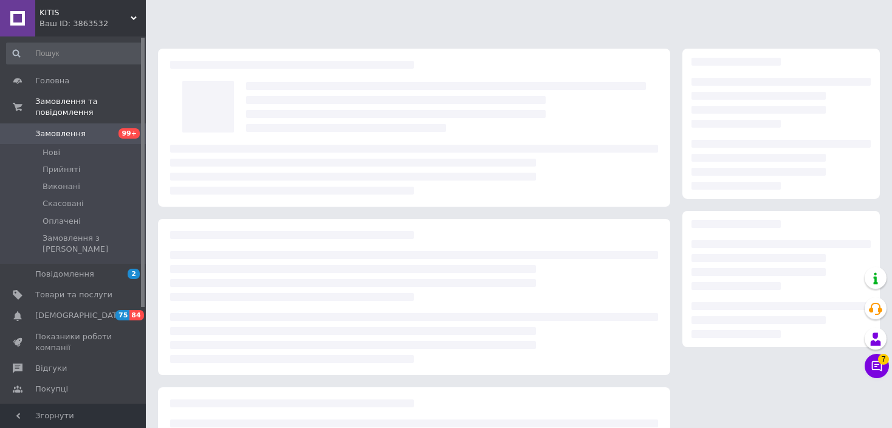 The image size is (892, 428). What do you see at coordinates (136, 315) in the screenshot?
I see `span: 84` at bounding box center [136, 315].